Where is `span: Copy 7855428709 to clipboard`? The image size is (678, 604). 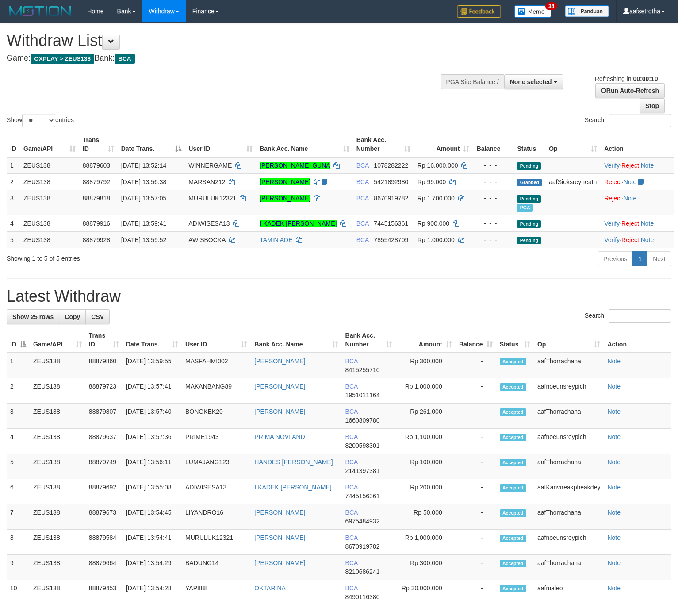
span: Copy 7855428709 to clipboard is located at coordinates (391, 240).